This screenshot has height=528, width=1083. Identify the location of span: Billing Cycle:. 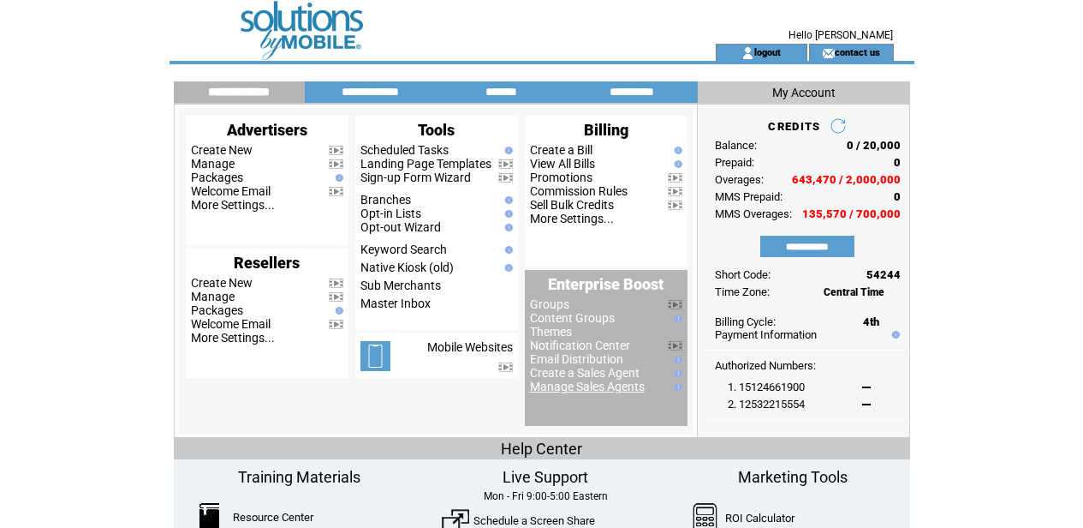
(745, 321).